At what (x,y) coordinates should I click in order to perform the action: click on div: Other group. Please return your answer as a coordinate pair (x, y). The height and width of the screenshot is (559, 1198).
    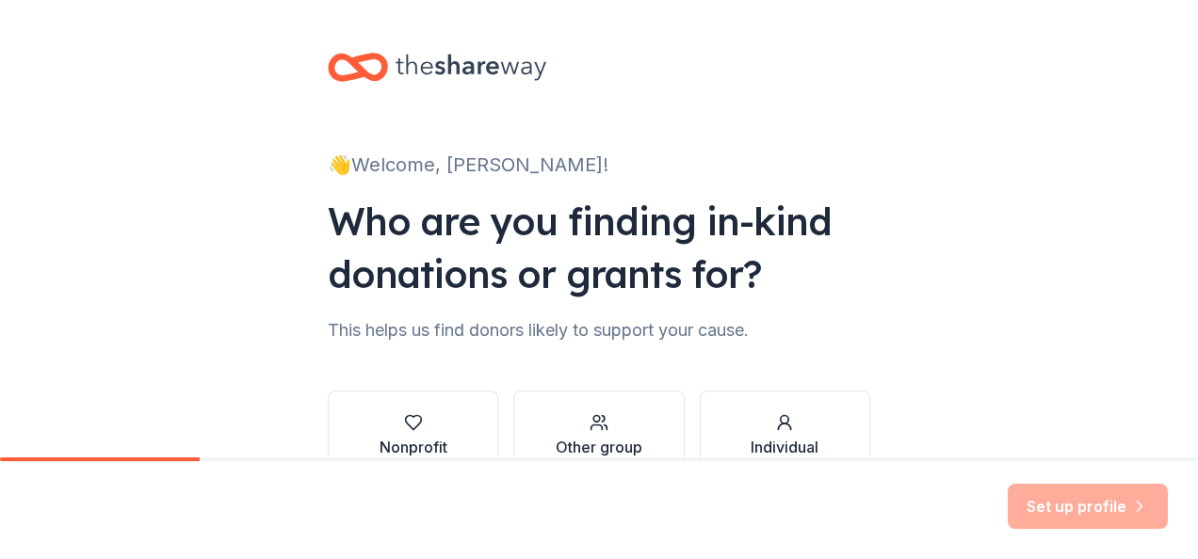
    Looking at the image, I should click on (599, 447).